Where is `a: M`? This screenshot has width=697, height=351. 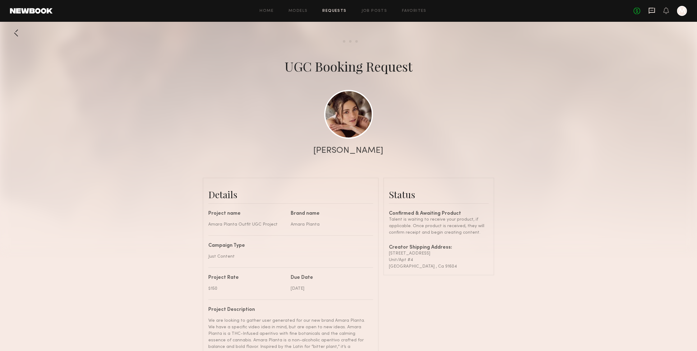 a: M is located at coordinates (682, 11).